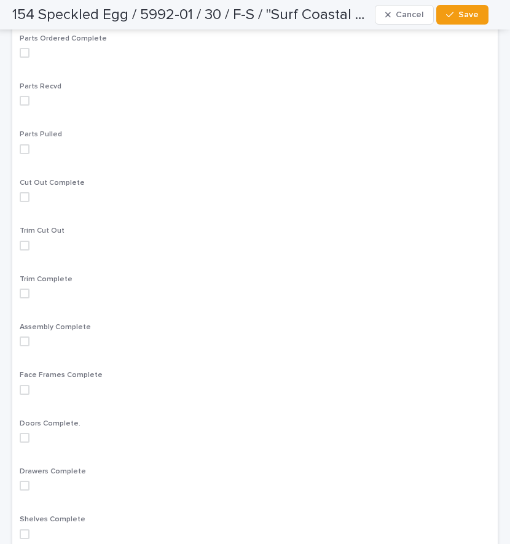 The width and height of the screenshot is (510, 544). I want to click on span: Cut Out Complete, so click(52, 183).